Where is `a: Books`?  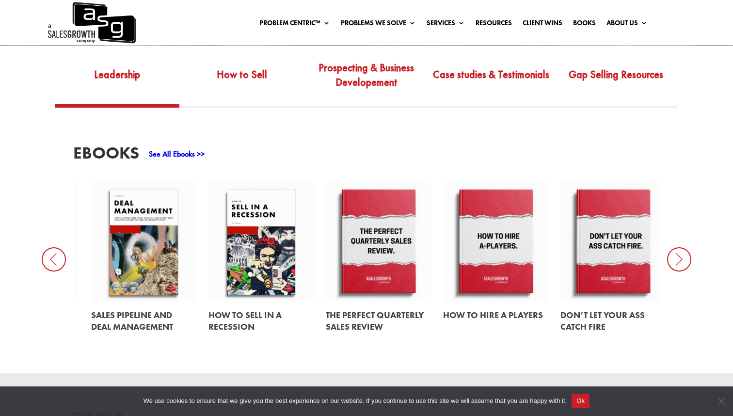
a: Books is located at coordinates (584, 25).